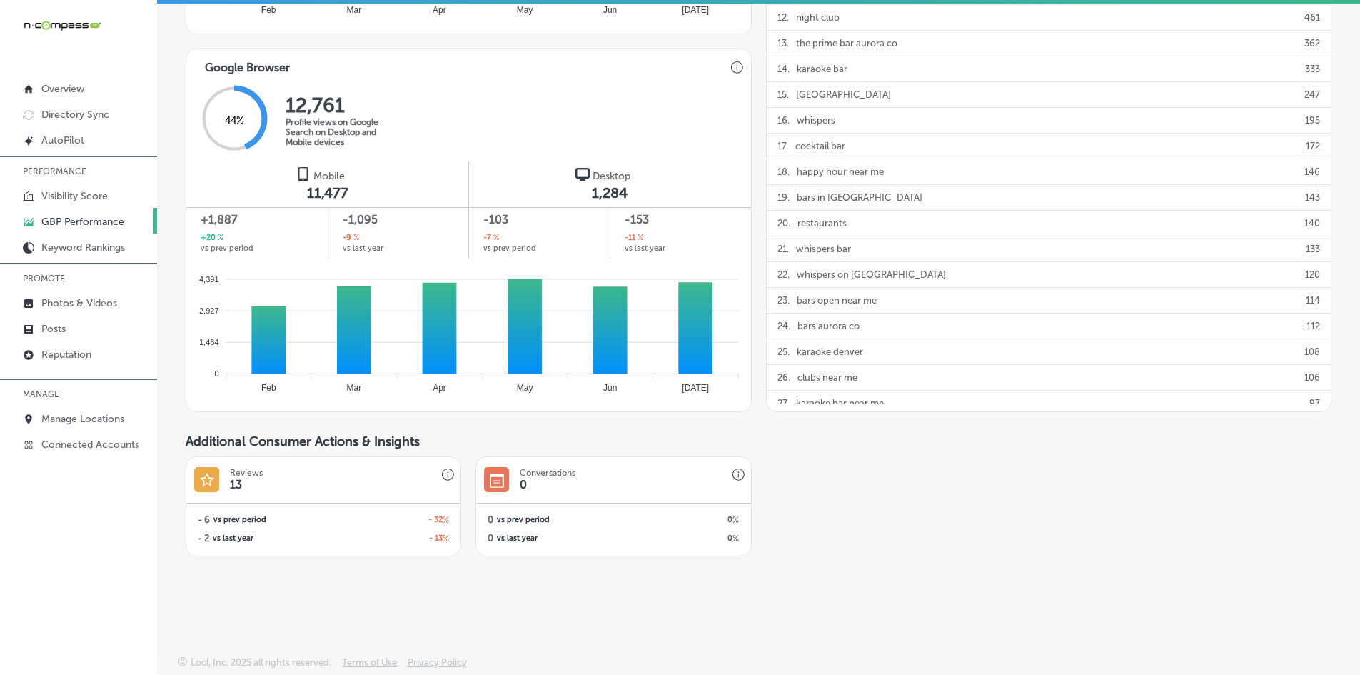 The height and width of the screenshot is (675, 1360). I want to click on p: Manage Locations, so click(83, 418).